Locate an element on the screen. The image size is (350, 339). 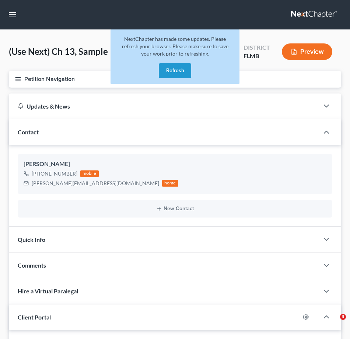
button: Preview is located at coordinates (307, 52).